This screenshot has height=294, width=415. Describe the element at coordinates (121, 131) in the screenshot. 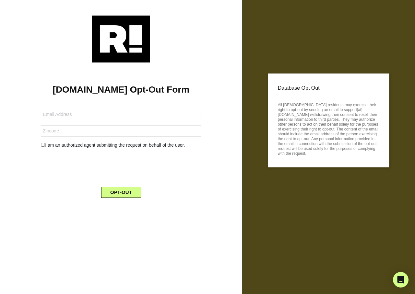

I see `input: Zipcode` at that location.